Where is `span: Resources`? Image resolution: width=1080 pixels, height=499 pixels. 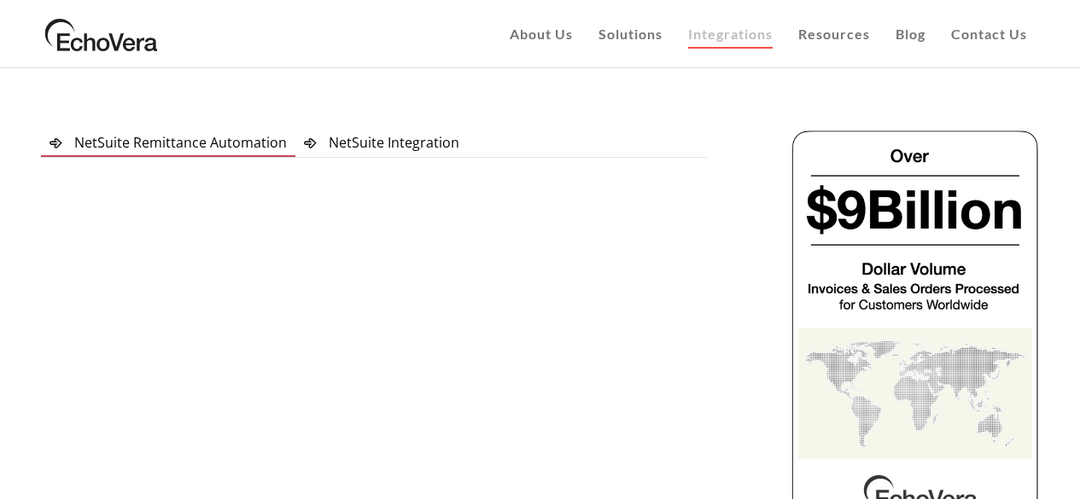
span: Resources is located at coordinates (834, 33).